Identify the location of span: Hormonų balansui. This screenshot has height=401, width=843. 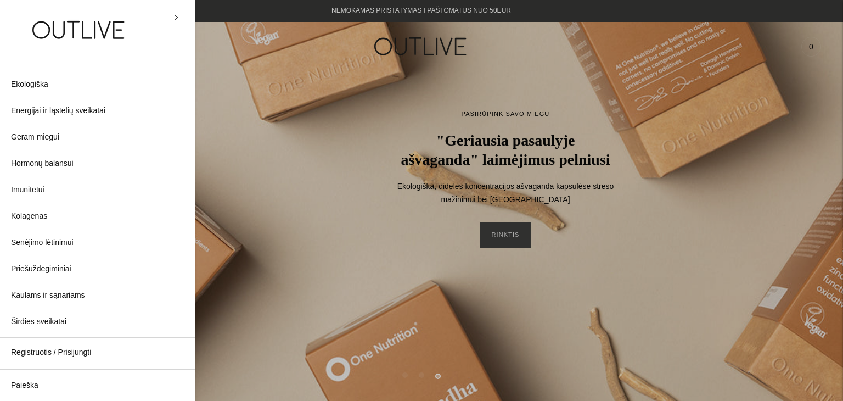
(42, 164).